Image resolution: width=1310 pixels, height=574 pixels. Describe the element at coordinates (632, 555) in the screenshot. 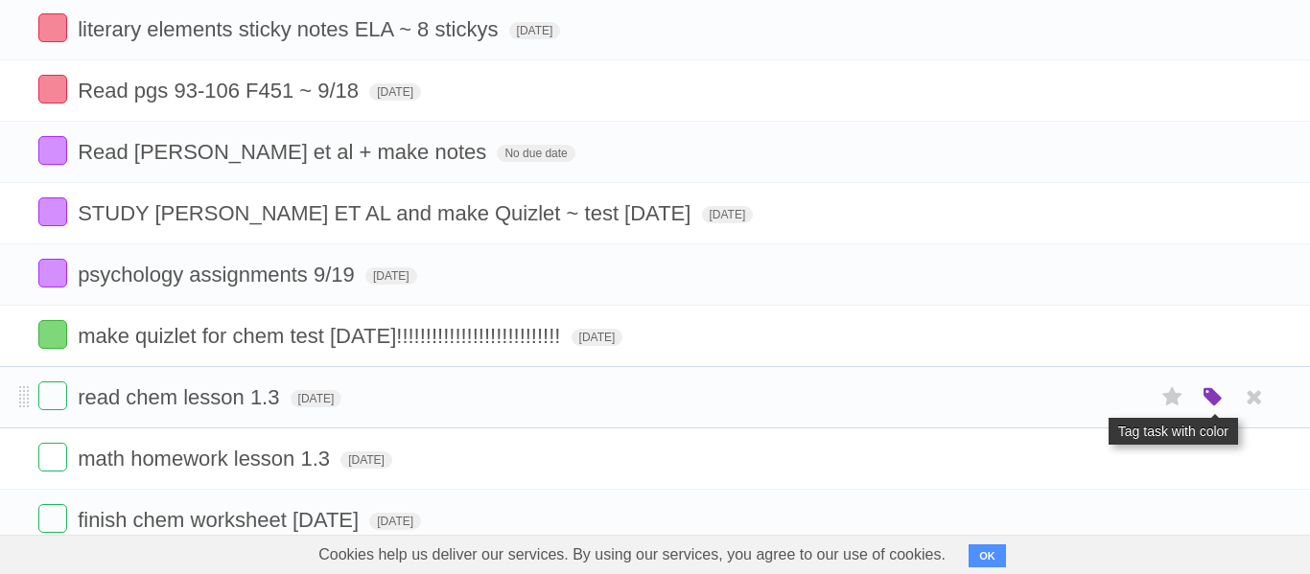

I see `span: Cookies help us deliver our services. By using our services, you agree to our use of cookies.` at that location.